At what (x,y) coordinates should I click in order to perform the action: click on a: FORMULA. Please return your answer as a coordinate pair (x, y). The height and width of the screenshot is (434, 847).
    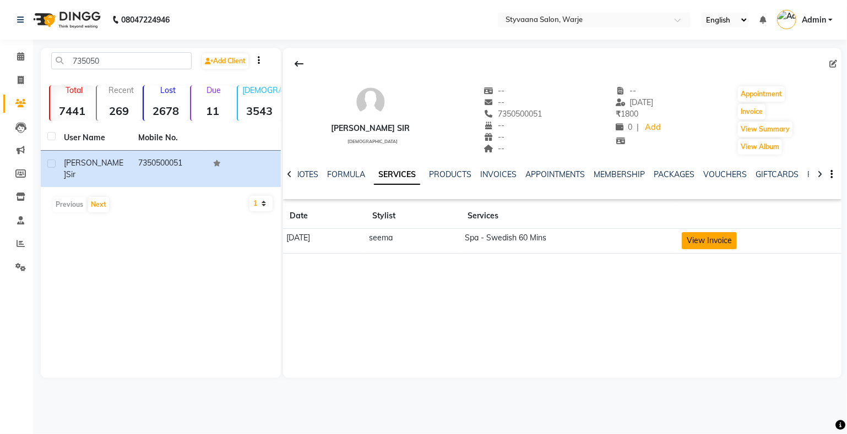
    Looking at the image, I should click on (346, 175).